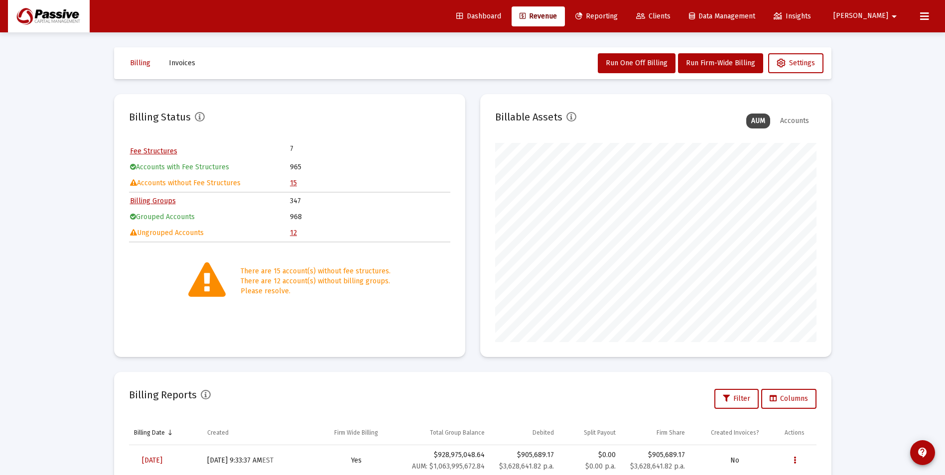 The height and width of the screenshot is (475, 945). Describe the element at coordinates (210, 217) in the screenshot. I see `td: Grouped Accounts` at that location.